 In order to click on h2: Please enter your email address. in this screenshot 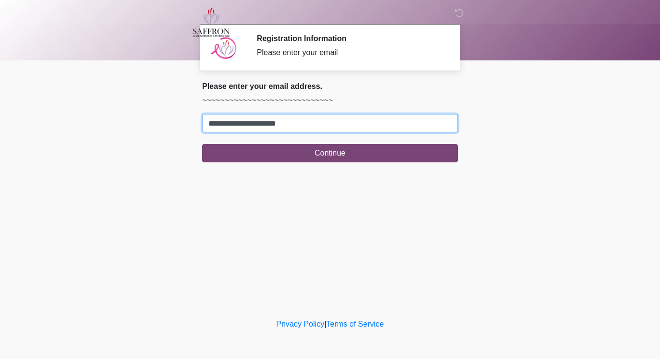, I will do `click(330, 86)`.